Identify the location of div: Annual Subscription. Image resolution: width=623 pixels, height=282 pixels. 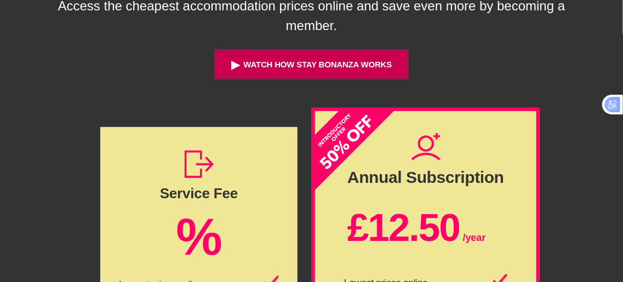
(426, 178).